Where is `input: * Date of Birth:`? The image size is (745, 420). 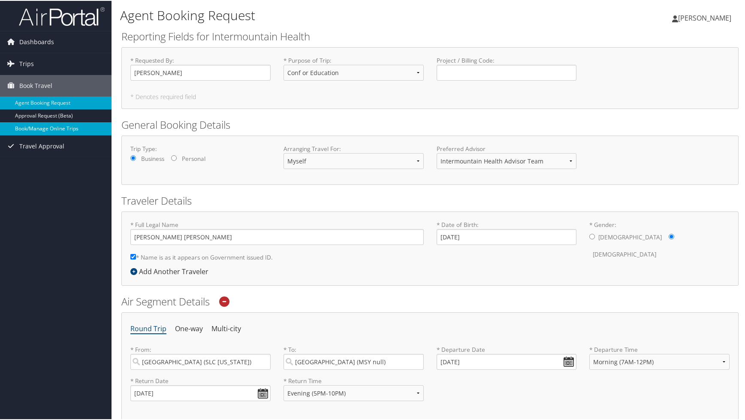 input: * Date of Birth: is located at coordinates (507, 236).